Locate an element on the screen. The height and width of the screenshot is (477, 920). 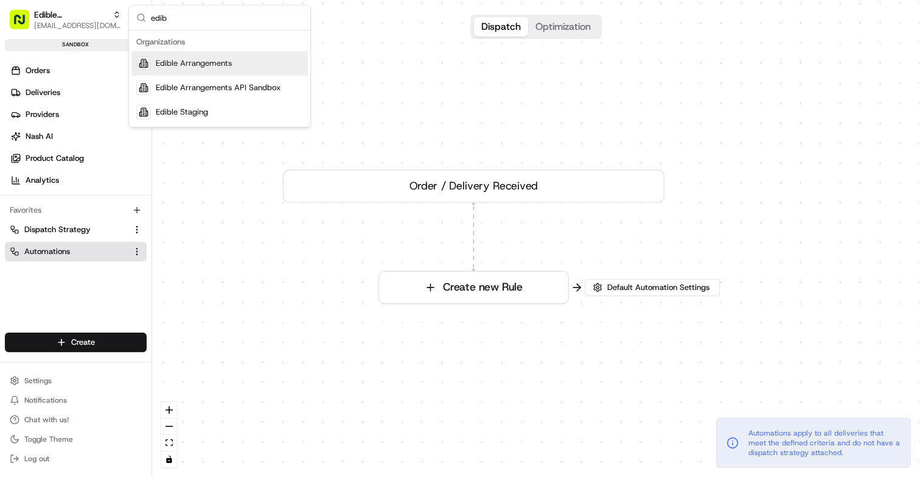
span: Automations is located at coordinates (47, 251).